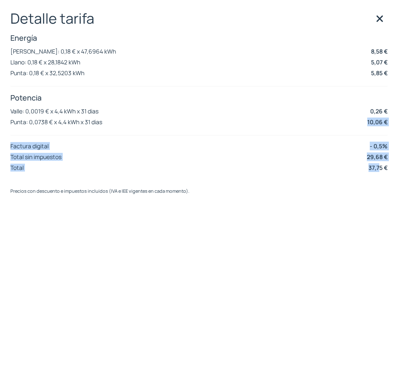 This screenshot has height=378, width=398. I want to click on p: Total sin impuestos, so click(36, 156).